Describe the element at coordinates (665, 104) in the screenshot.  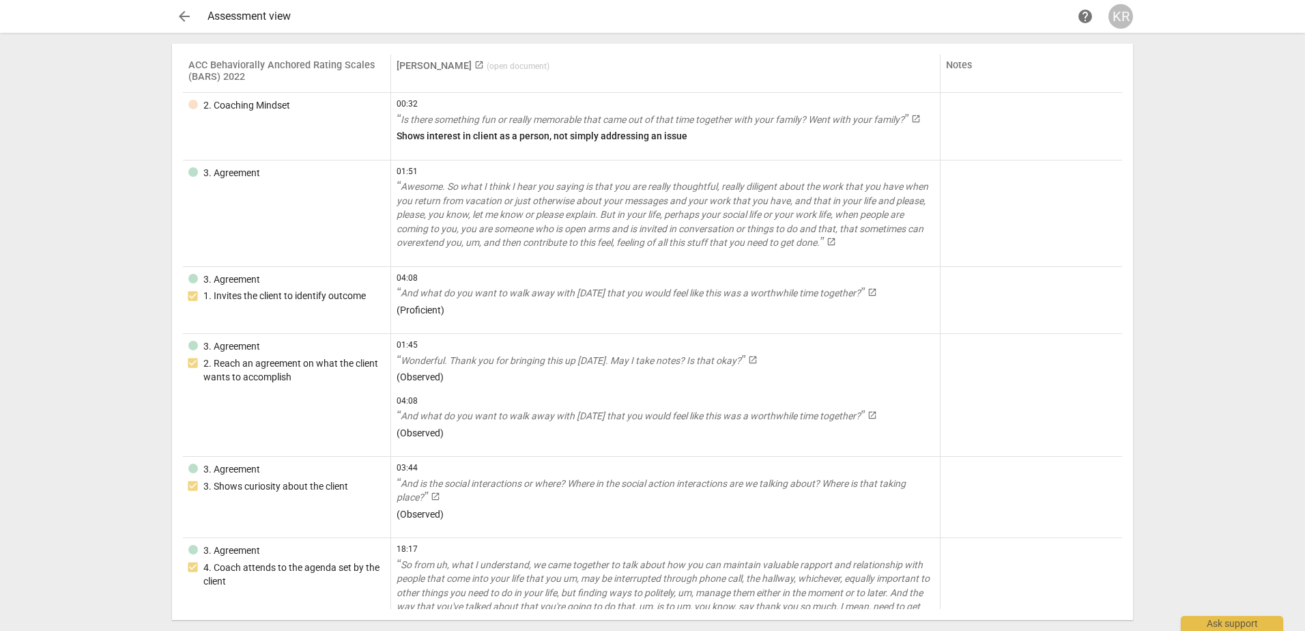
I see `span: 00:32` at that location.